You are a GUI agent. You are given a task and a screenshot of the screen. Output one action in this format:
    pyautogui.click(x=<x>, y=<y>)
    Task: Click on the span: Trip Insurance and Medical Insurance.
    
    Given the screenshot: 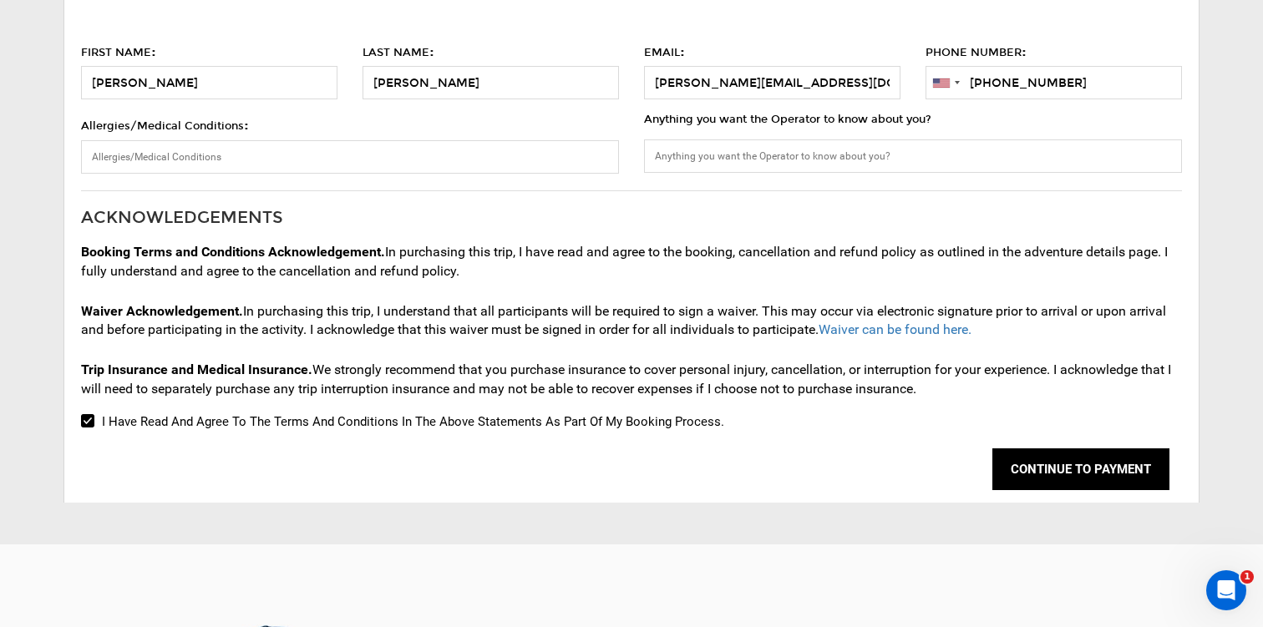 What is the action you would take?
    pyautogui.click(x=196, y=369)
    